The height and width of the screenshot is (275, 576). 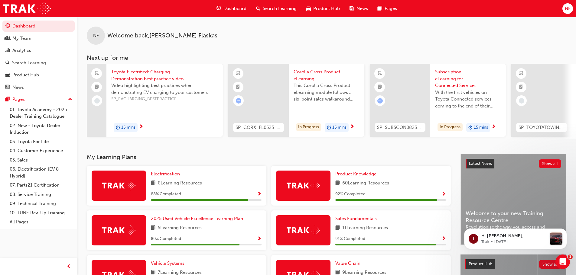 What do you see at coordinates (280, 8) in the screenshot?
I see `span: Search Learning` at bounding box center [280, 8].